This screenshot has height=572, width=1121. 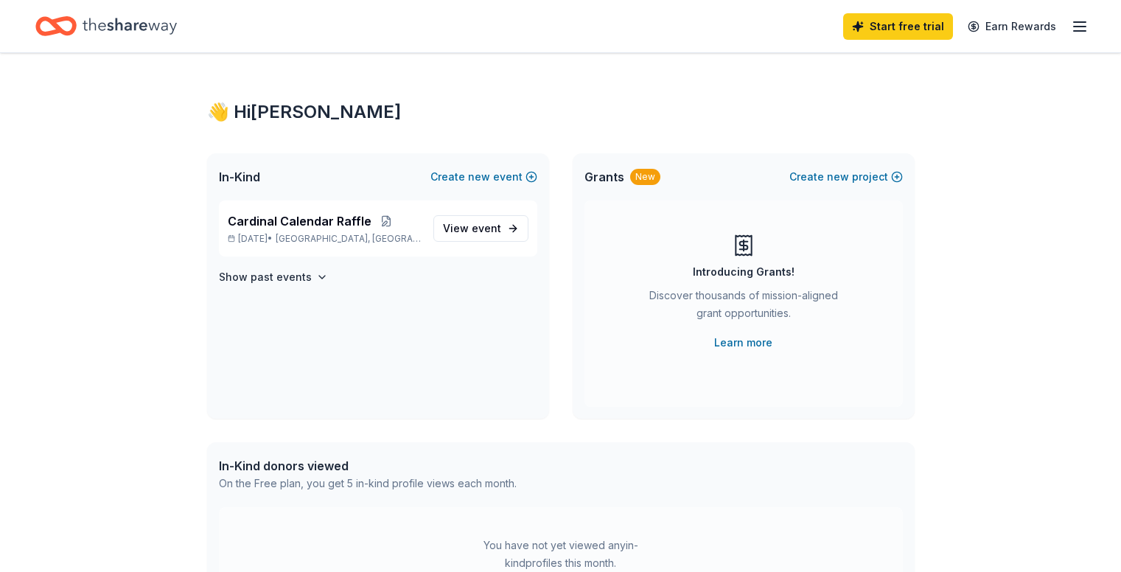 I want to click on a: View event, so click(x=481, y=229).